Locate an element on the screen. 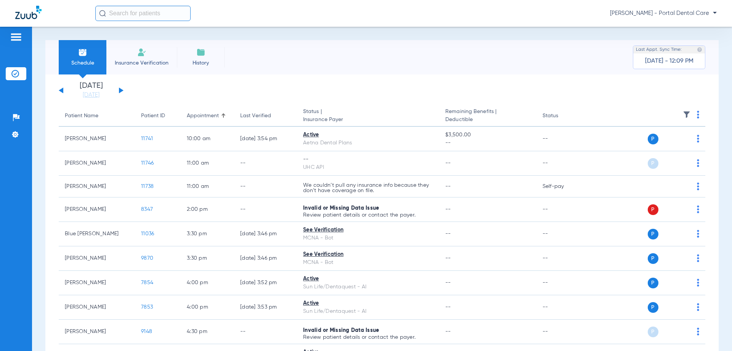 This screenshot has height=351, width=732. td: 2:00 PM is located at coordinates (207, 209).